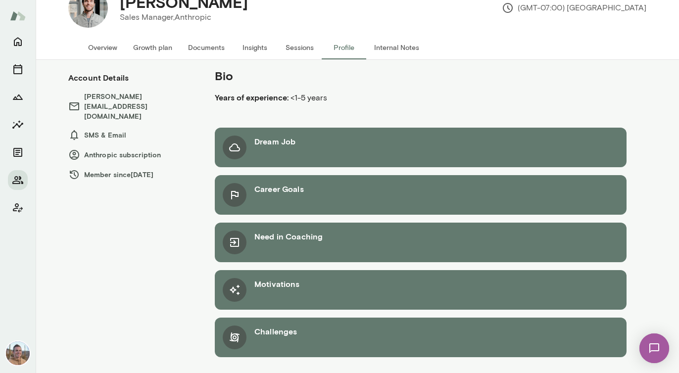 The height and width of the screenshot is (373, 679). I want to click on button: Growth plan, so click(152, 47).